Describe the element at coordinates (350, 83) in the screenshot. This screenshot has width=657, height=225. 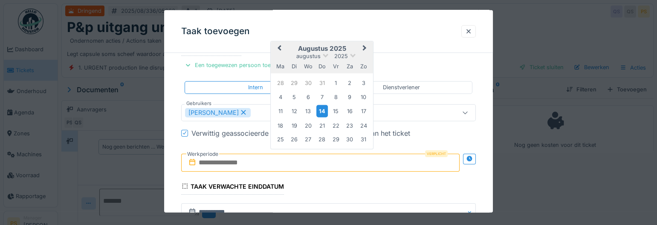
I see `div: Choose zaterdag 2 augustus 2025` at that location.